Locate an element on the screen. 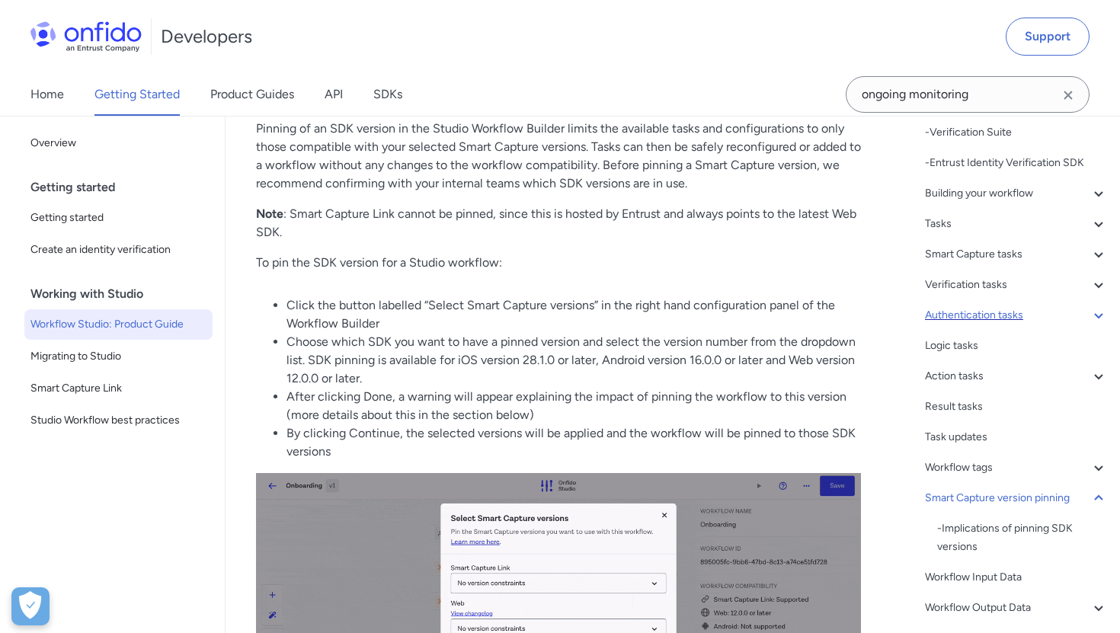 The image size is (1120, 633). div: - Entrust Identity Verification SDK is located at coordinates (1016, 163).